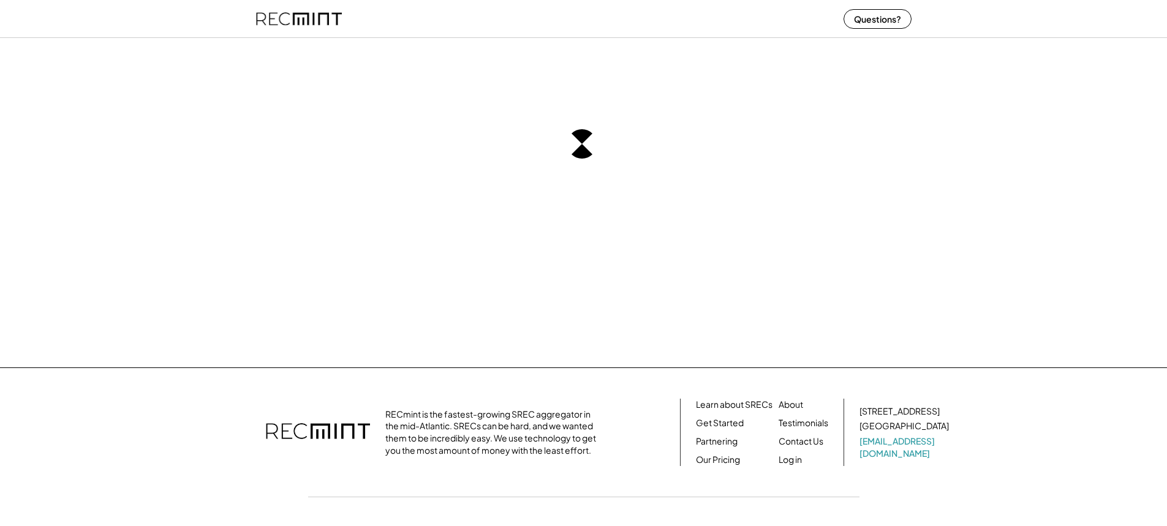 This screenshot has width=1167, height=526. Describe the element at coordinates (718, 460) in the screenshot. I see `a: Our Pricing` at that location.